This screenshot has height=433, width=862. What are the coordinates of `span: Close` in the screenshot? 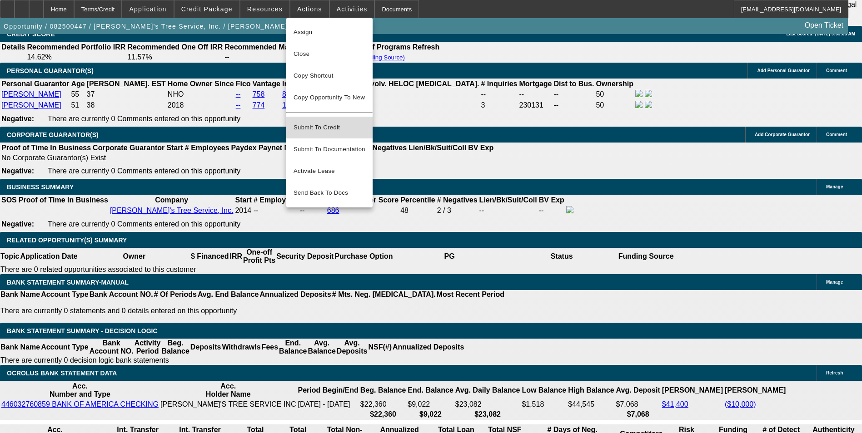 It's located at (329, 54).